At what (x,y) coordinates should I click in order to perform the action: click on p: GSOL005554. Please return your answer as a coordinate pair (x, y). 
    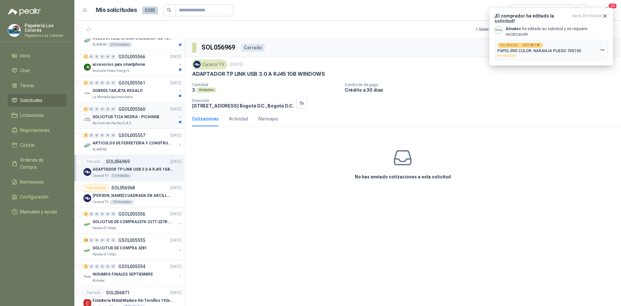
    Looking at the image, I should click on (132, 266).